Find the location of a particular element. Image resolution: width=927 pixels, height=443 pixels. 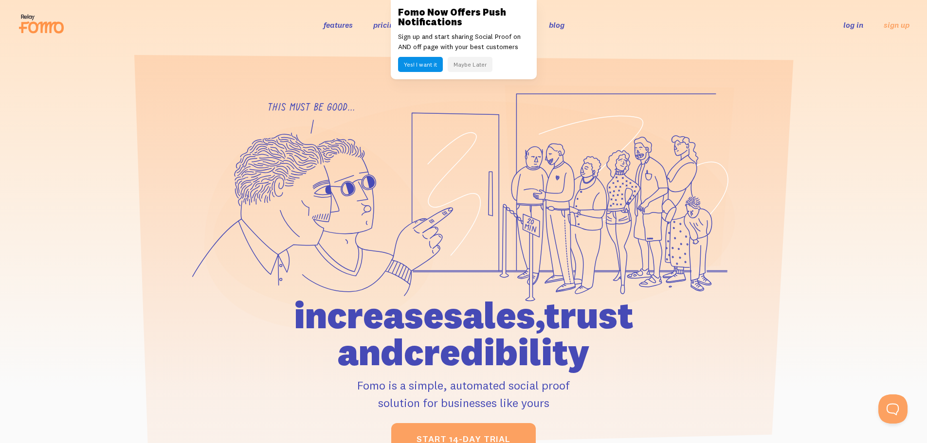

a: features is located at coordinates (338, 25).